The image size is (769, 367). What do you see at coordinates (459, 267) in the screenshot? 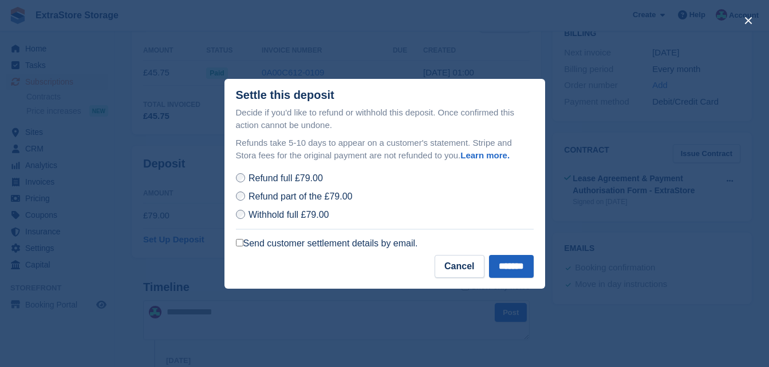
I see `button: Cancel` at bounding box center [459, 267].